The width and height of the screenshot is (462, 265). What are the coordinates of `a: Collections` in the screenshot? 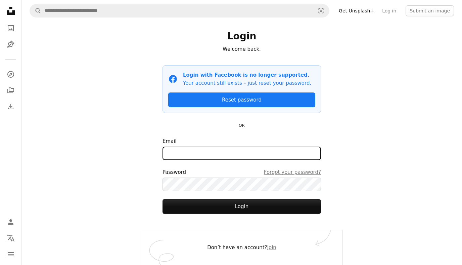 It's located at (11, 90).